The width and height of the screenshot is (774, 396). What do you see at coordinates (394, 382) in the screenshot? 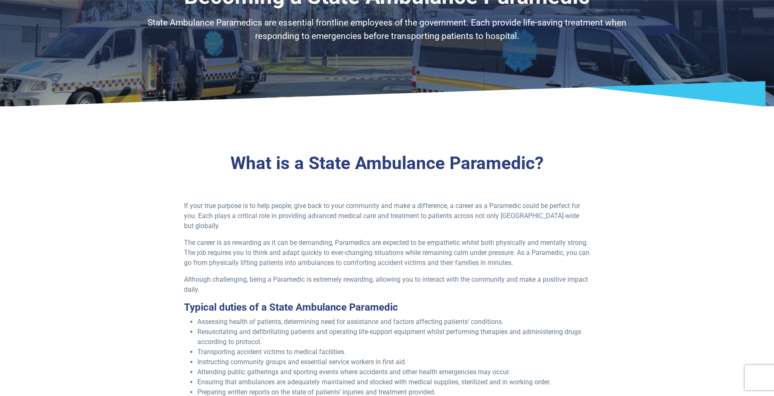
I see `li: Ensuring that ambulances are adequately maintained and stocked with medical supplies, sterilized ...` at bounding box center [394, 382].